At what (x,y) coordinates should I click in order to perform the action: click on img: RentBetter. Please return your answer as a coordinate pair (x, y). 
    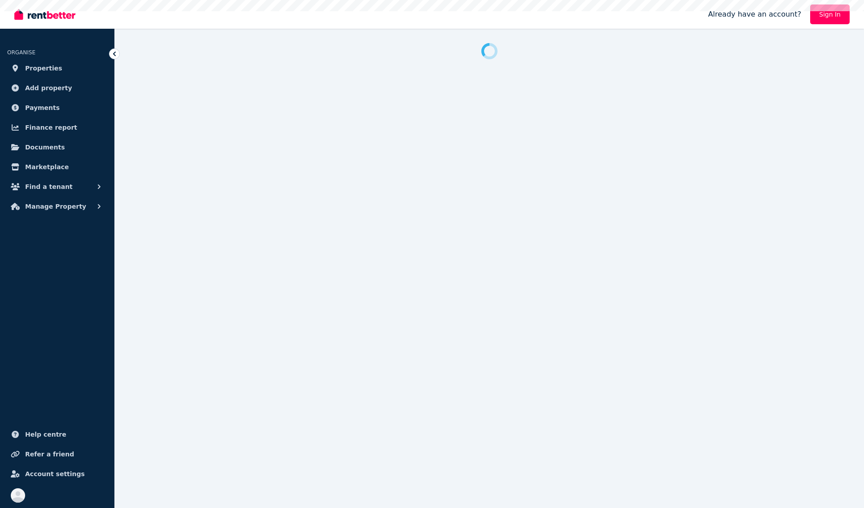
    Looking at the image, I should click on (45, 14).